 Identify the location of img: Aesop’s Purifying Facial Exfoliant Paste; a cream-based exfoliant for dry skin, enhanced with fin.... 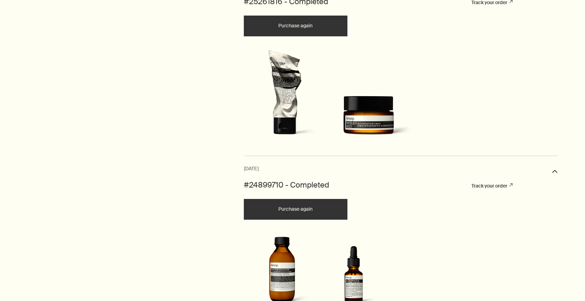
(285, 95).